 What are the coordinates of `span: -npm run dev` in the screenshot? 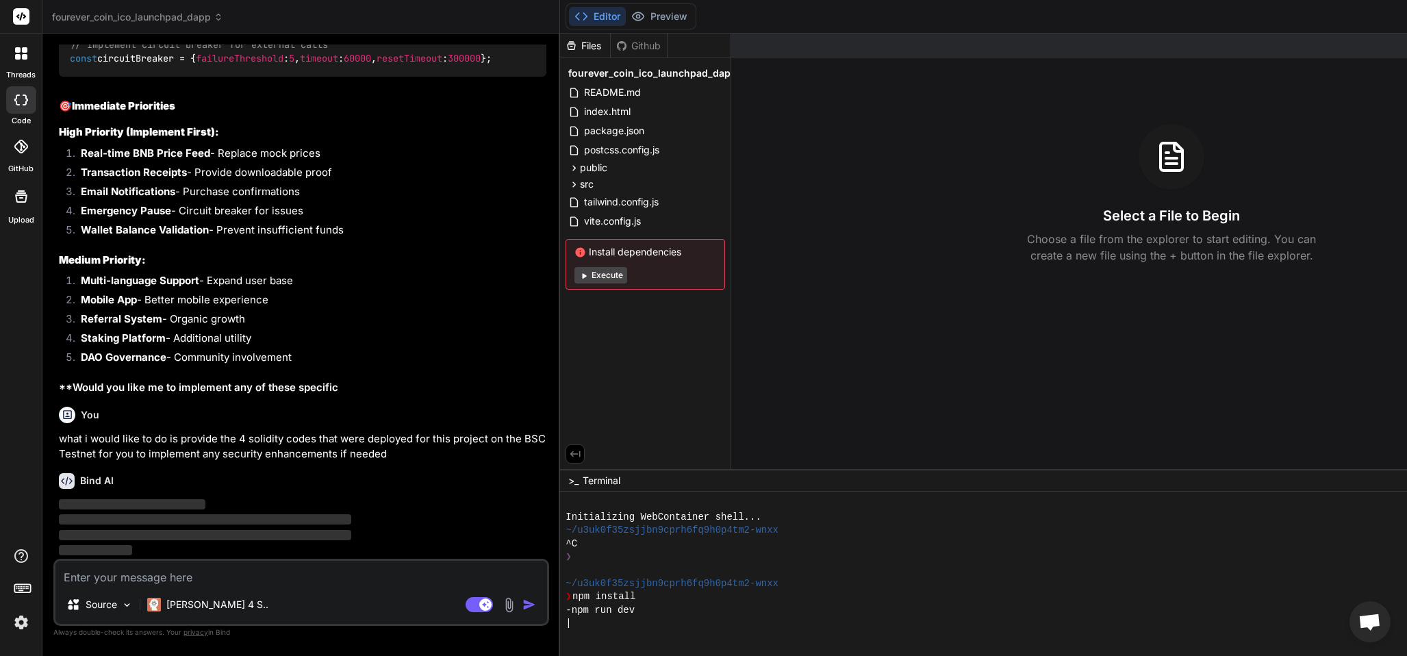 It's located at (600, 610).